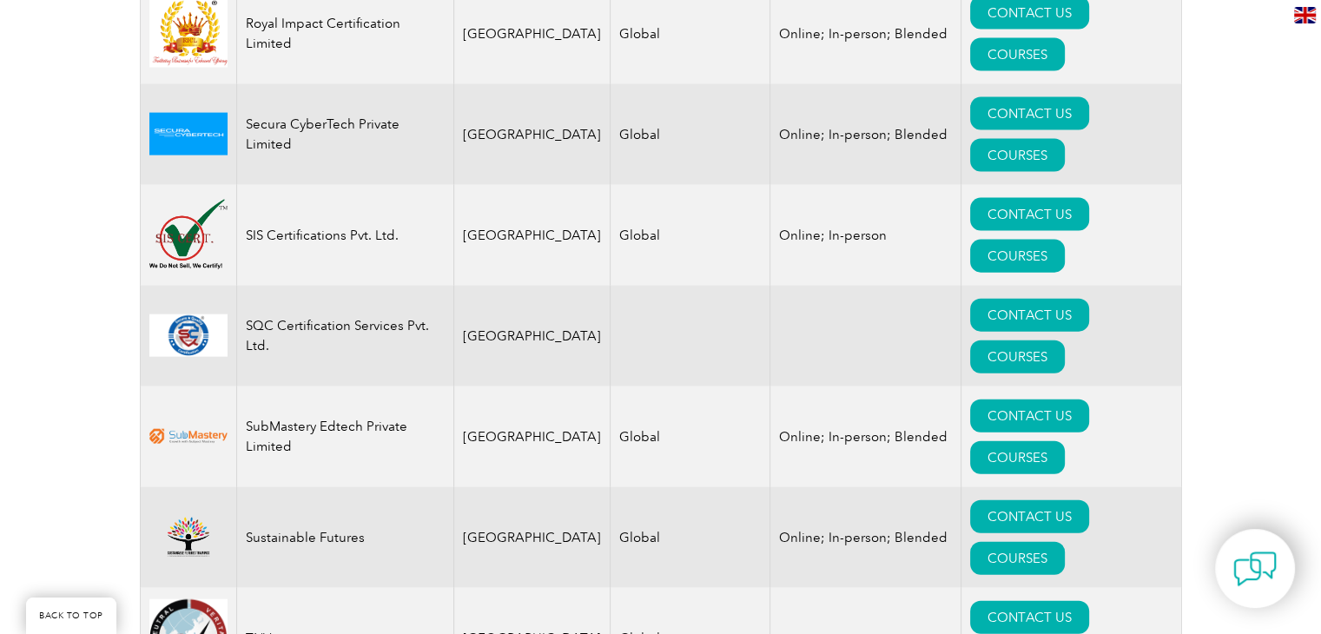 The image size is (1321, 634). Describe the element at coordinates (188, 234) in the screenshot. I see `img: 3e02472a-4508-ef11-9f89-00224895d7a3-logo.png` at that location.